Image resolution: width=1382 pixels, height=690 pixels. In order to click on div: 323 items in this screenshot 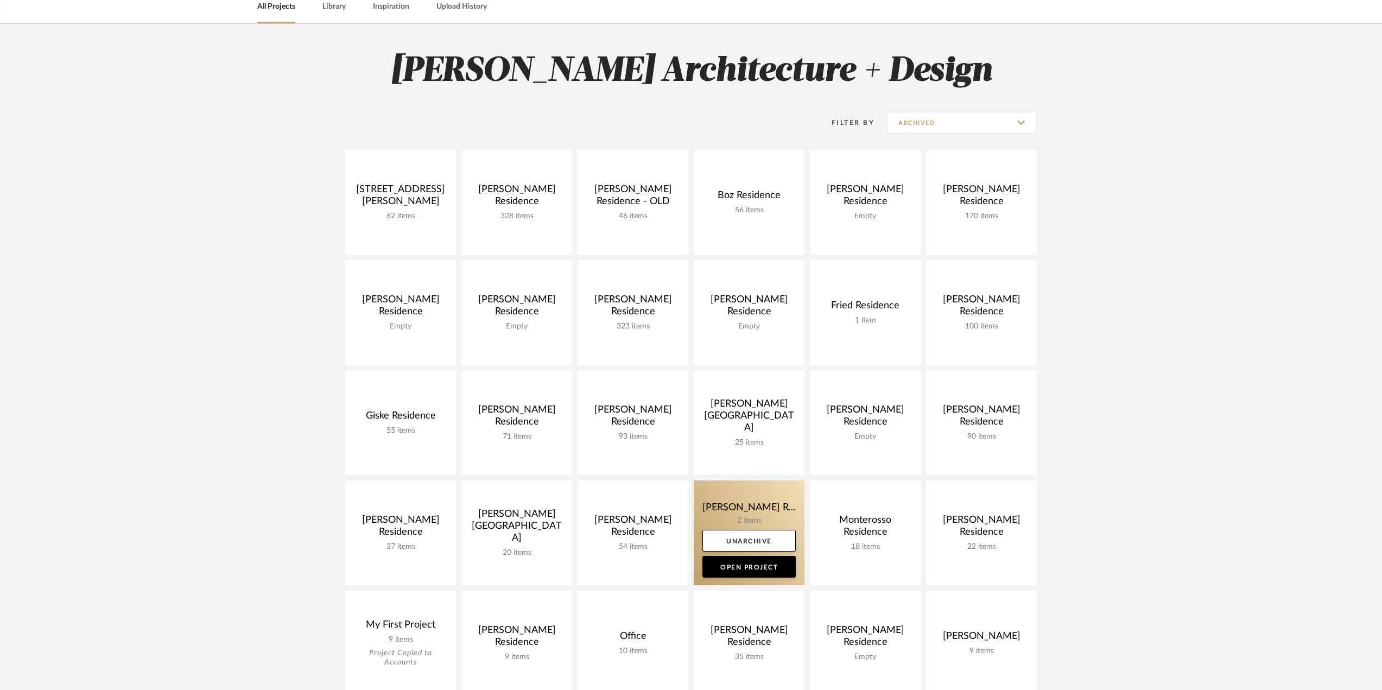, I will do `click(633, 326)`.